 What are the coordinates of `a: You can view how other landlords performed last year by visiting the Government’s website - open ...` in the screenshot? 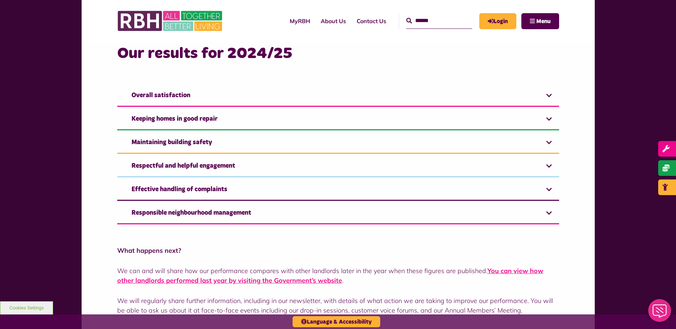 It's located at (330, 276).